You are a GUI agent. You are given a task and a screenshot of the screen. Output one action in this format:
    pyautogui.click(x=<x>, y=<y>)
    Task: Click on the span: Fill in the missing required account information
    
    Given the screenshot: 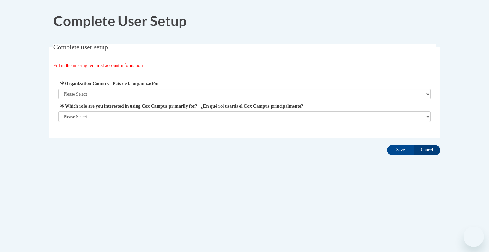 What is the action you would take?
    pyautogui.click(x=98, y=65)
    